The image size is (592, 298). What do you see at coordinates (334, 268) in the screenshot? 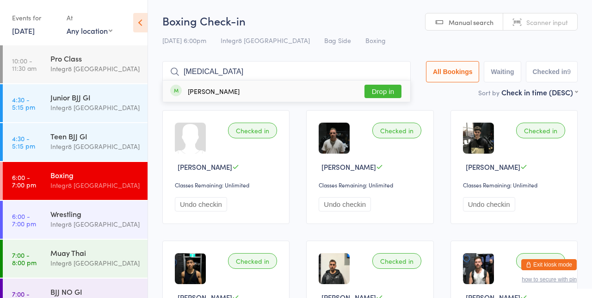
I see `img: image1748508603.png` at bounding box center [334, 268].